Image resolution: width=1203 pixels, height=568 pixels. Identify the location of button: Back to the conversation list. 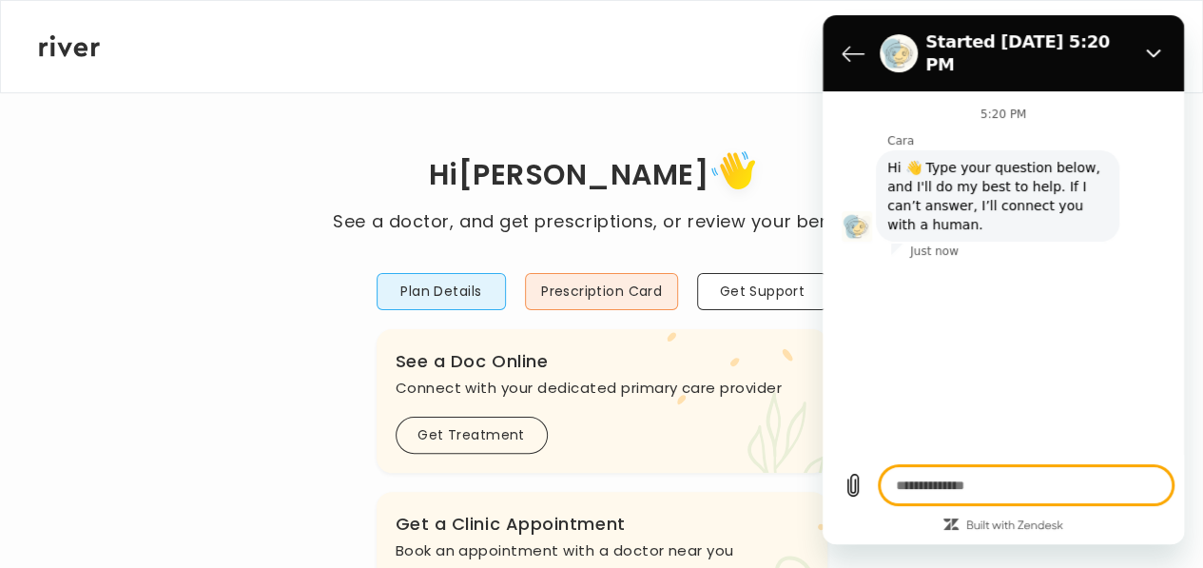
(30, 38).